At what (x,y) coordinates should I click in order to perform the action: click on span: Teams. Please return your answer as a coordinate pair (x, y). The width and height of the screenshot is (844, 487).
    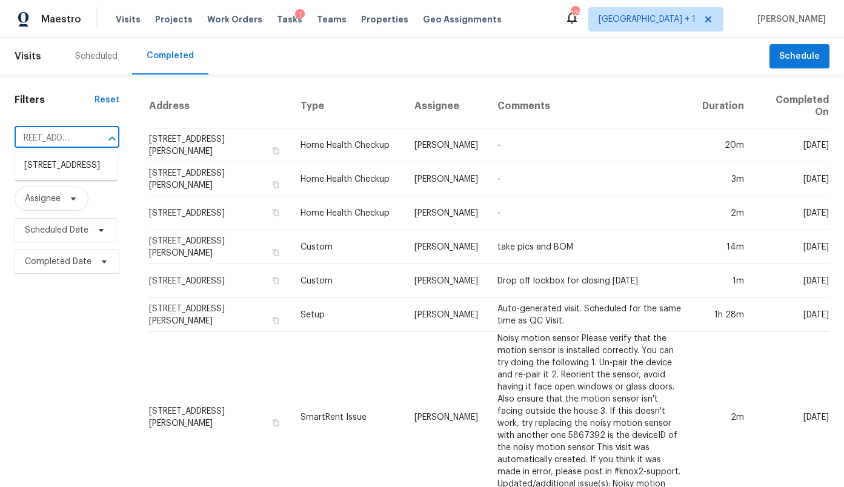
    Looking at the image, I should click on (332, 19).